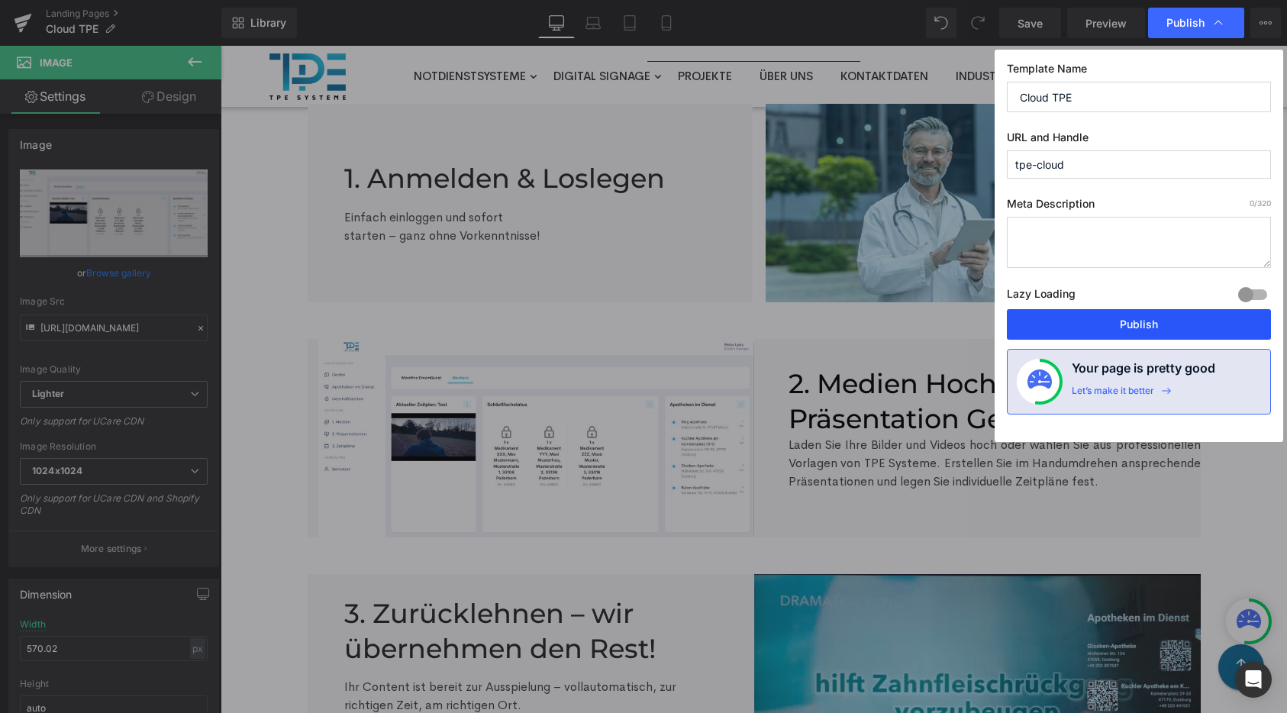 The height and width of the screenshot is (713, 1287). What do you see at coordinates (310, 190) in the screenshot?
I see `div: starten – ganz ohne Vorkenntnisse!` at bounding box center [310, 190].